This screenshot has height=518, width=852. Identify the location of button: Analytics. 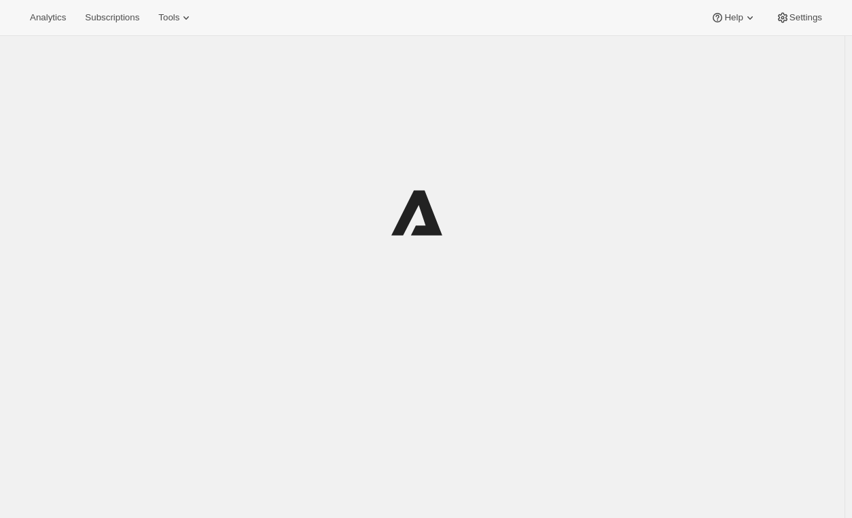
(48, 18).